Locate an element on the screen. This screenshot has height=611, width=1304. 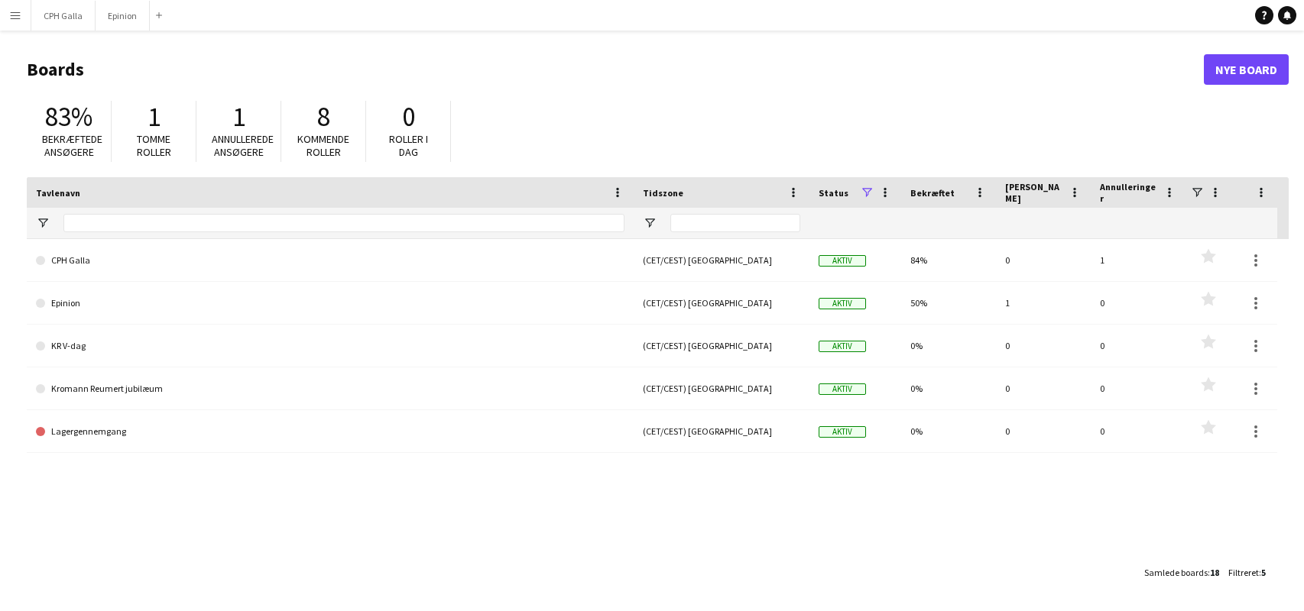
span: 5 is located at coordinates (1263, 572).